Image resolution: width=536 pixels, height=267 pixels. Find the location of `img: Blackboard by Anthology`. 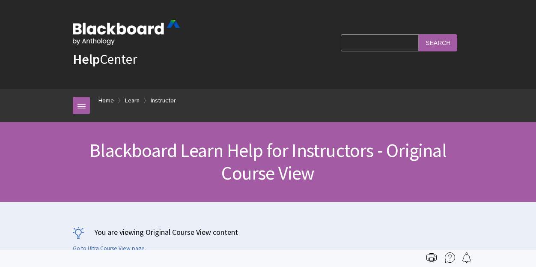

img: Blackboard by Anthology is located at coordinates (126, 33).